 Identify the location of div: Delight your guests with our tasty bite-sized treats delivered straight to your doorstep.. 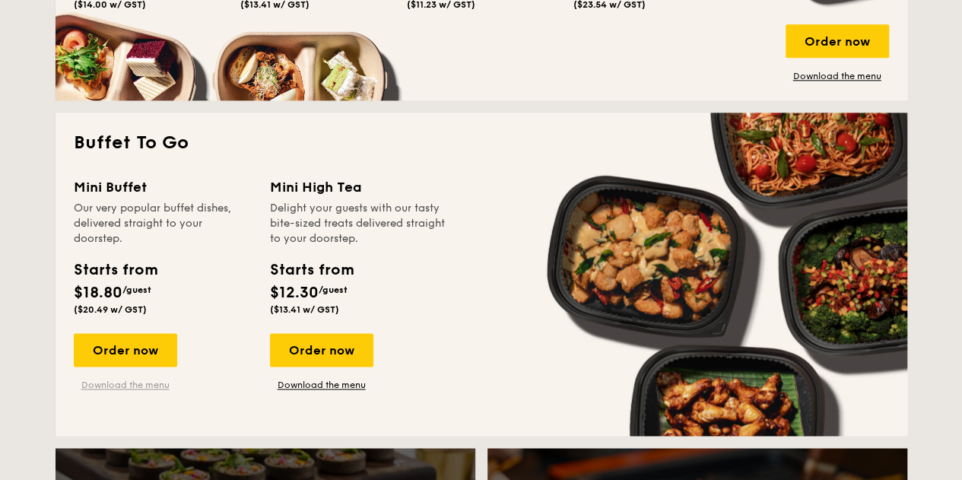
(359, 224).